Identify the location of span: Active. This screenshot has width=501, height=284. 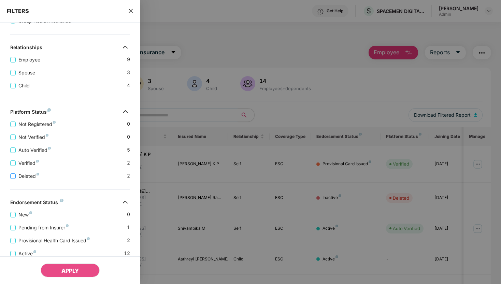
(27, 254).